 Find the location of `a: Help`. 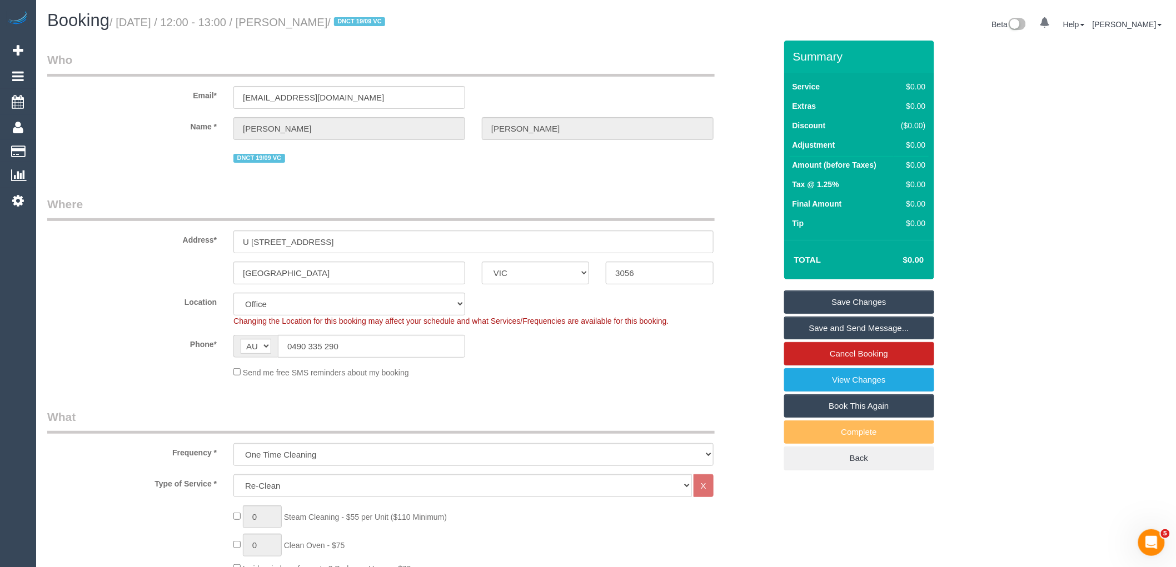

a: Help is located at coordinates (1074, 24).